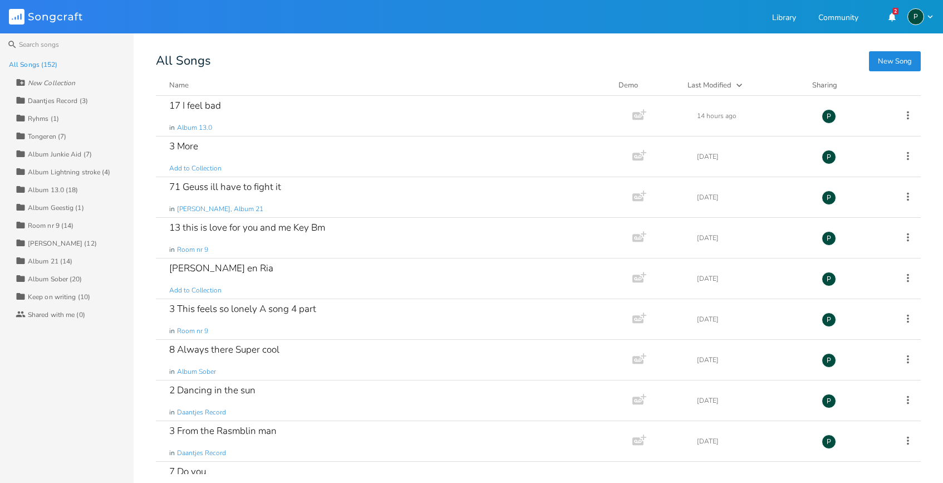 The width and height of the screenshot is (943, 483). Describe the element at coordinates (838, 18) in the screenshot. I see `a: Community` at that location.